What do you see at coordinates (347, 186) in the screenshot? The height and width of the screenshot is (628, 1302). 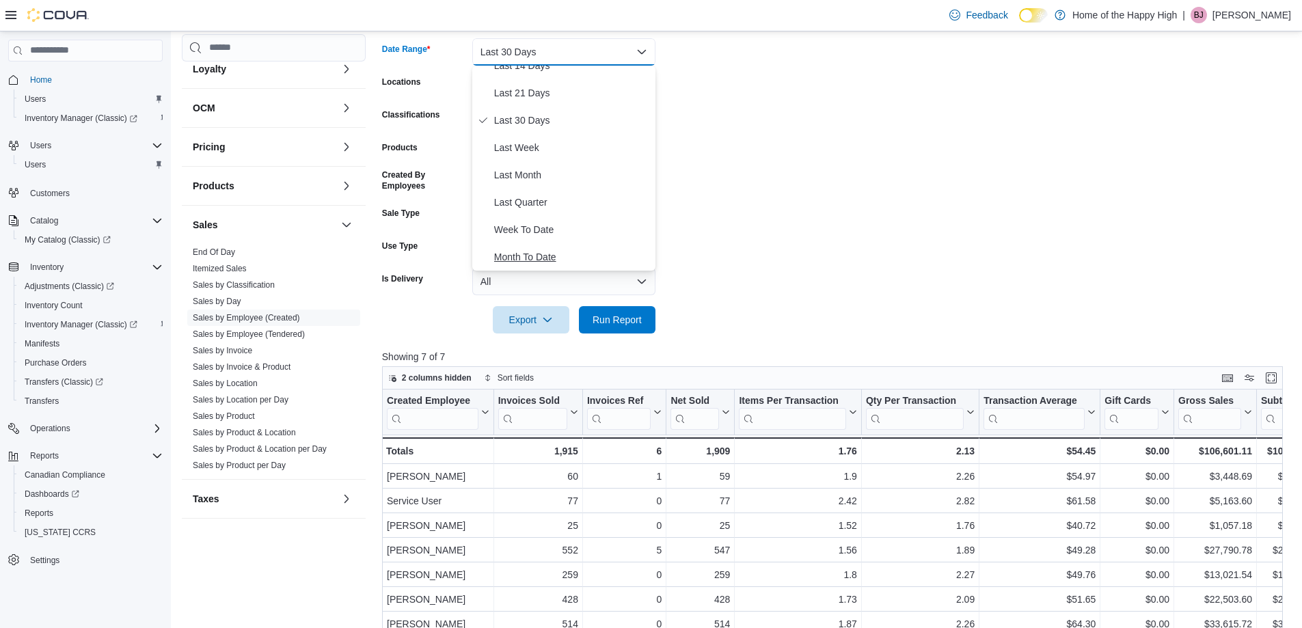 I see `button: Products` at bounding box center [347, 186].